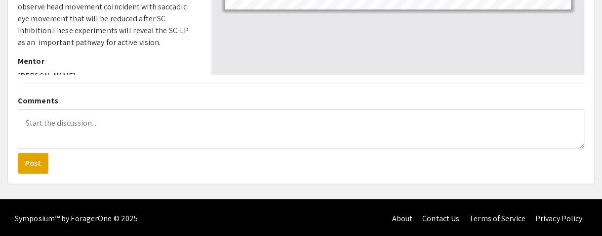 Image resolution: width=602 pixels, height=236 pixels. I want to click on a: About, so click(402, 218).